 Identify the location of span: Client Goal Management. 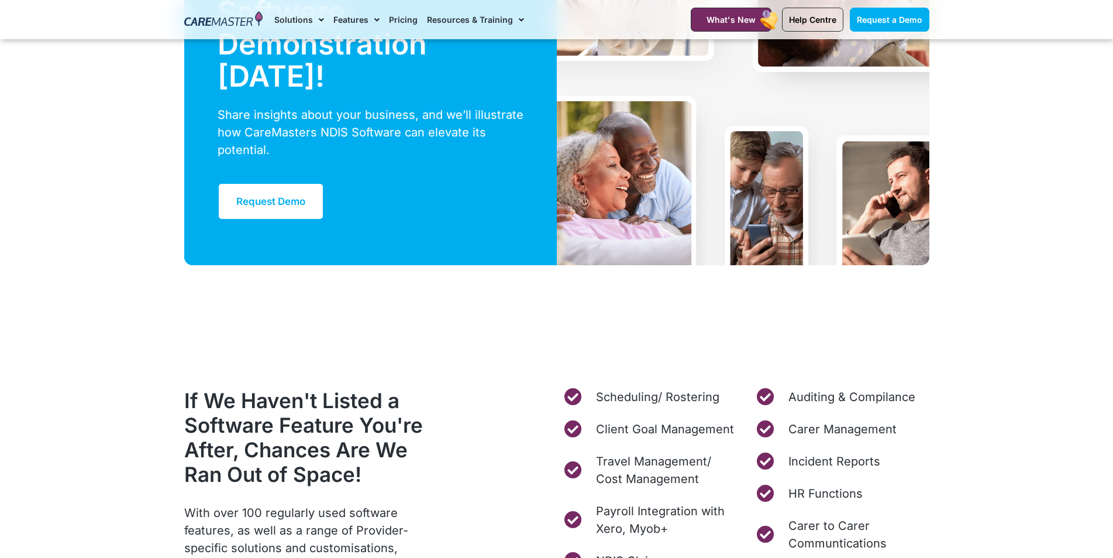
(664, 429).